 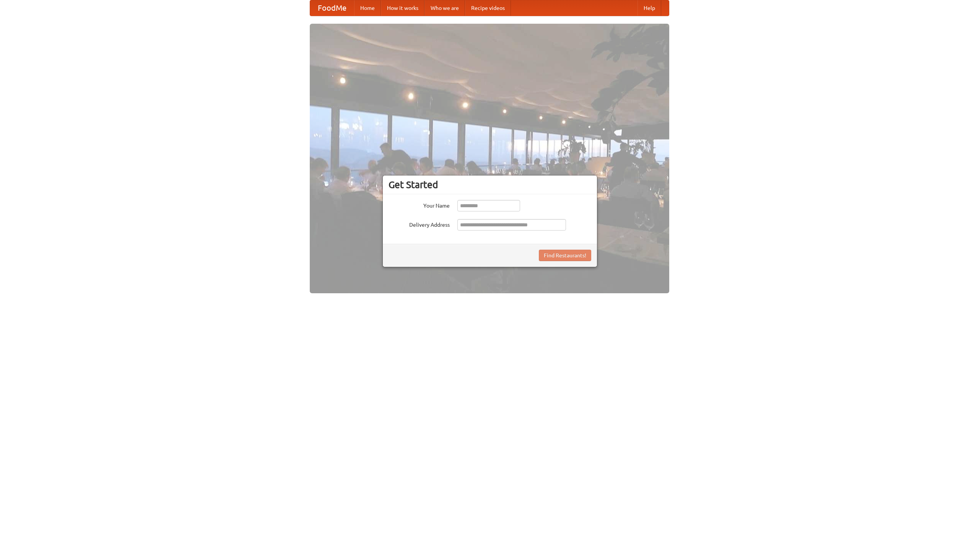 What do you see at coordinates (490, 185) in the screenshot?
I see `h3: Get Started` at bounding box center [490, 185].